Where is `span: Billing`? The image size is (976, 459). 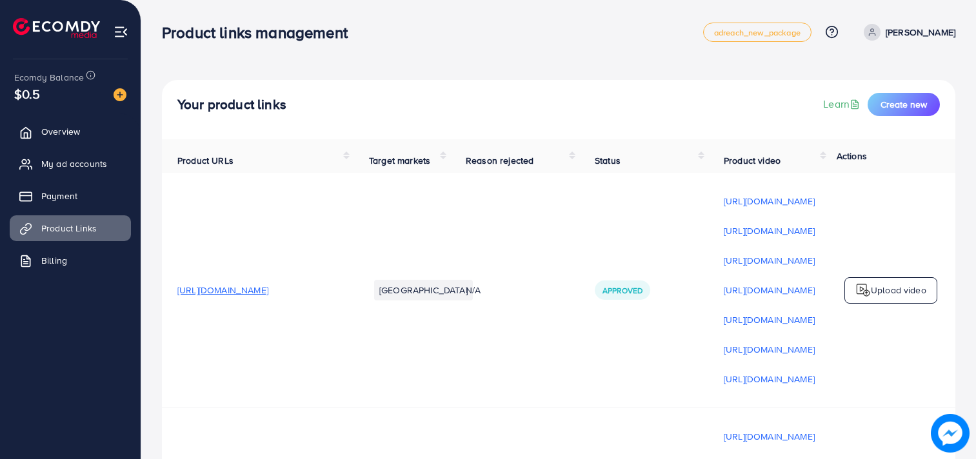
span: Billing is located at coordinates (54, 261).